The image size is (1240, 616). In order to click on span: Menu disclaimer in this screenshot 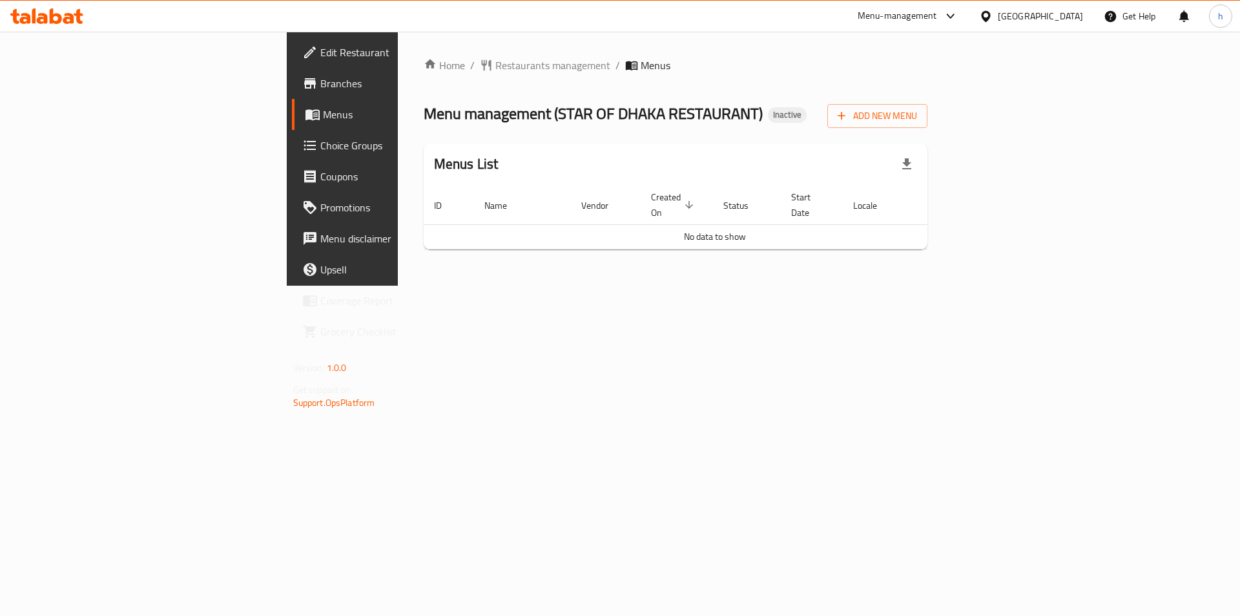, I will do `click(402, 238)`.